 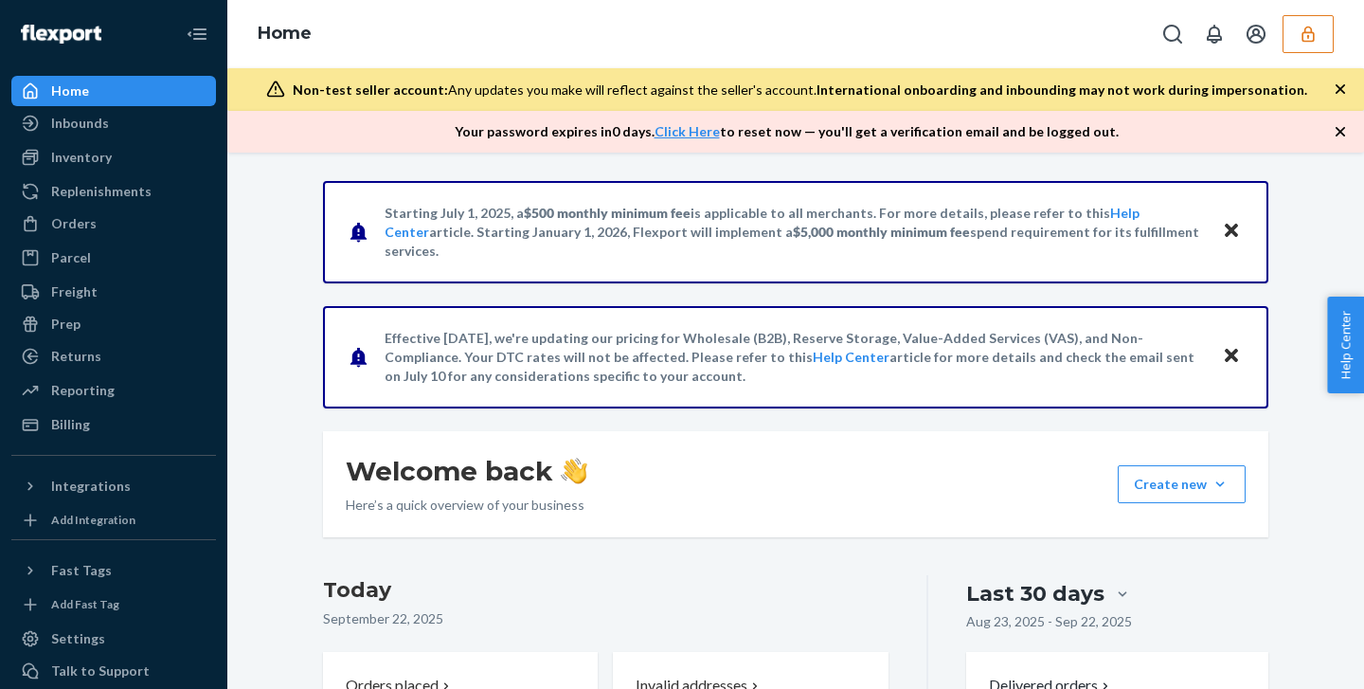 I want to click on a: Reporting, so click(x=114, y=390).